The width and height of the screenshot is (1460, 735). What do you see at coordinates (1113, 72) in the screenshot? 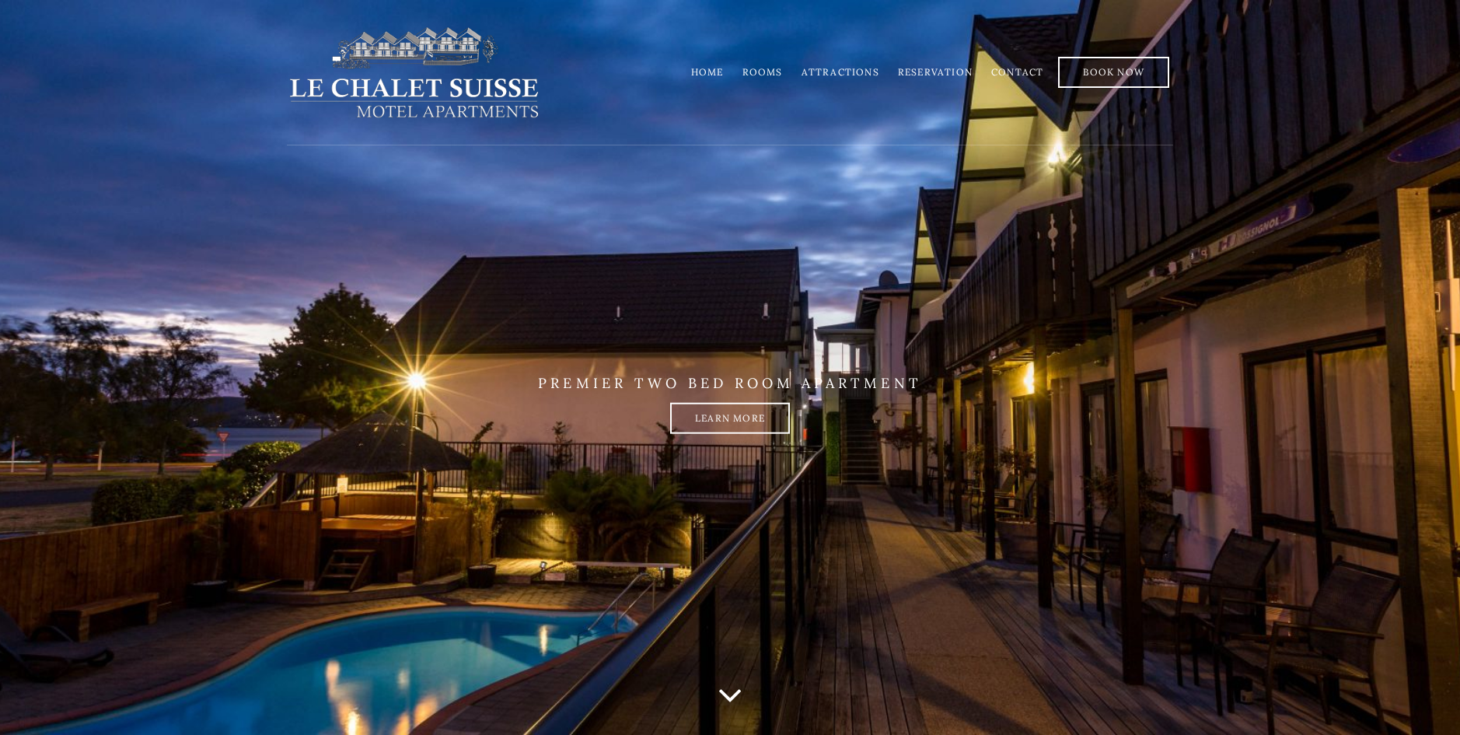
I see `a: Book Now` at bounding box center [1113, 72].